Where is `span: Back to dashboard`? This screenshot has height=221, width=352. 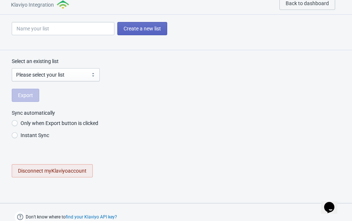
span: Back to dashboard is located at coordinates (307, 3).